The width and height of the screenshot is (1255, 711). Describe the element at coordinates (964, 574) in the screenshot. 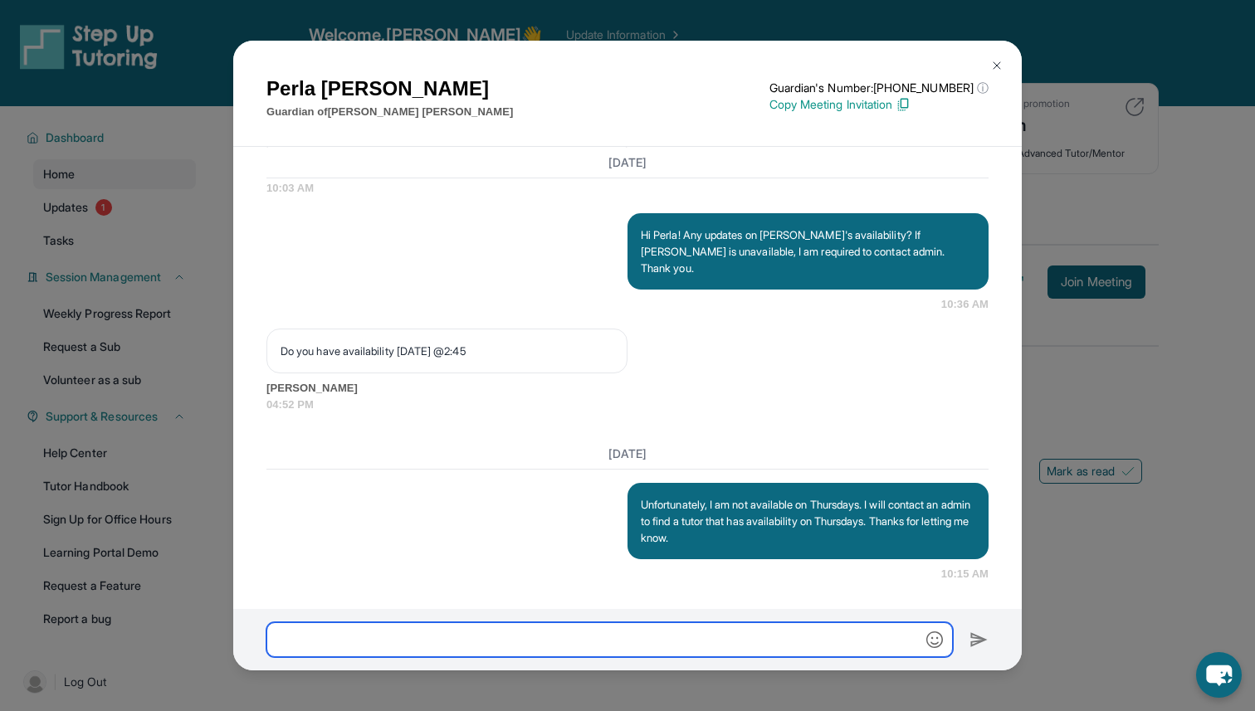

I see `span: 10:15 AM` at that location.